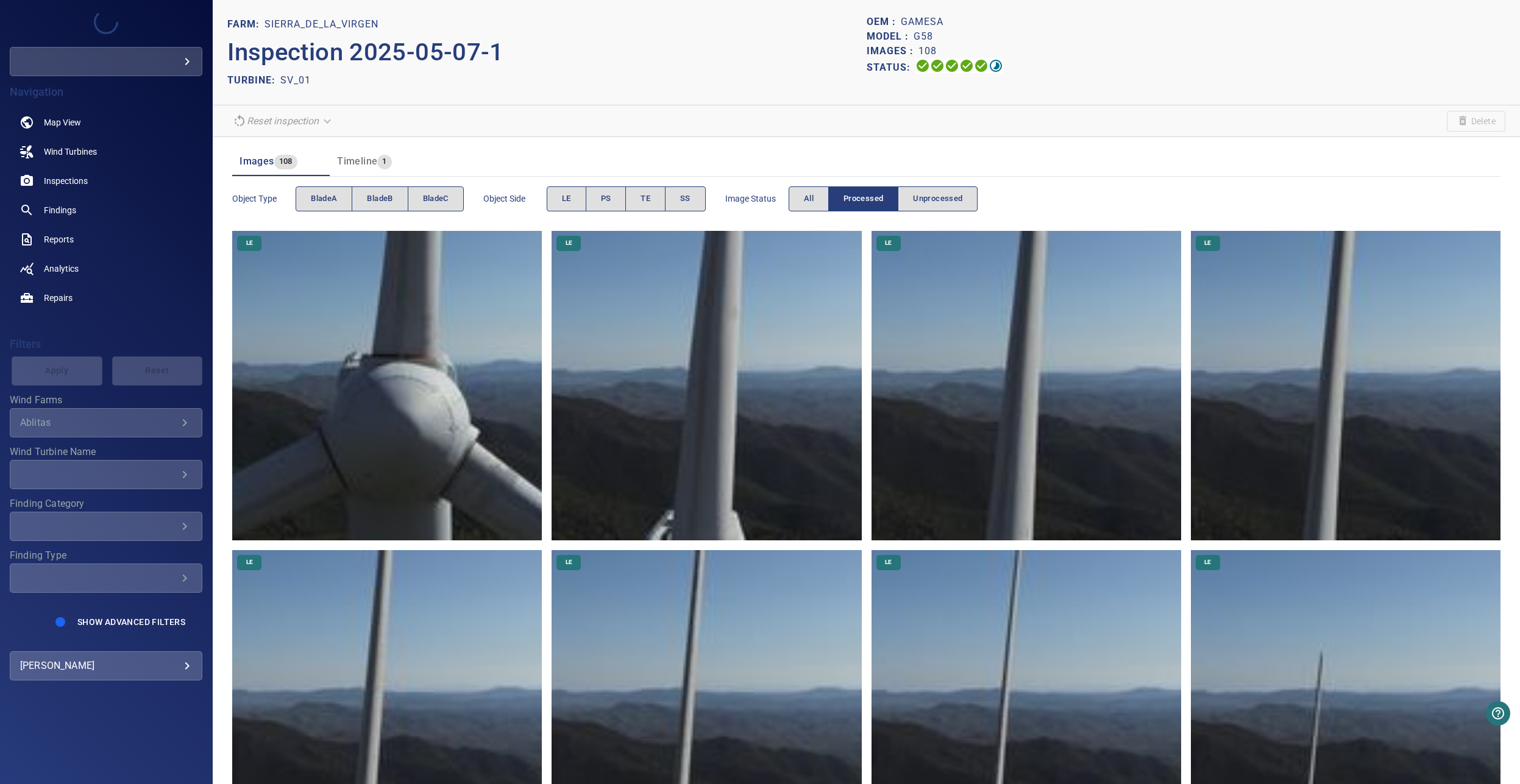 The image size is (1520, 784). What do you see at coordinates (922, 22) in the screenshot?
I see `p: Gamesa` at bounding box center [922, 22].